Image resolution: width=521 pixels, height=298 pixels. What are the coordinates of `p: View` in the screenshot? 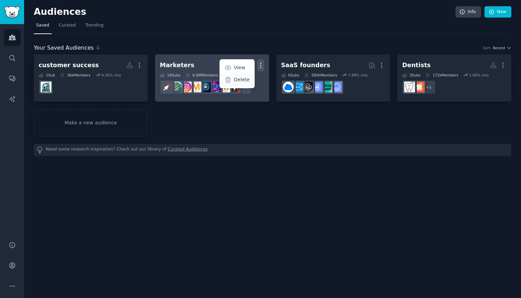 It's located at (240, 68).